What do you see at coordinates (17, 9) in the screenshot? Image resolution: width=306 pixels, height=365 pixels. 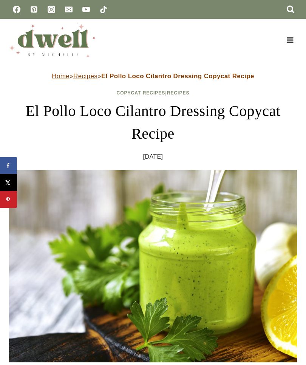 I see `a: Facebook` at bounding box center [17, 9].